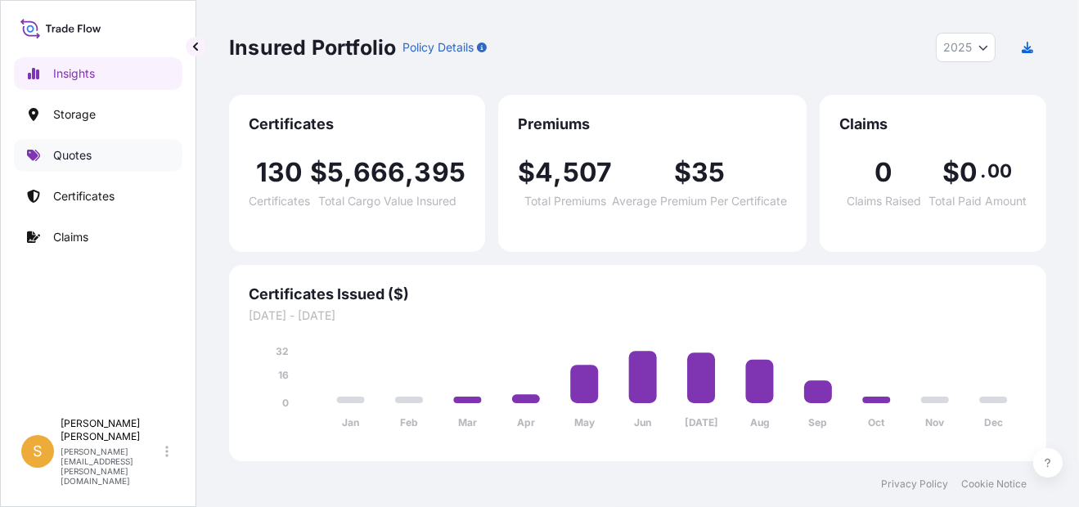 This screenshot has height=507, width=1079. Describe the element at coordinates (380, 173) in the screenshot. I see `span: 666` at that location.